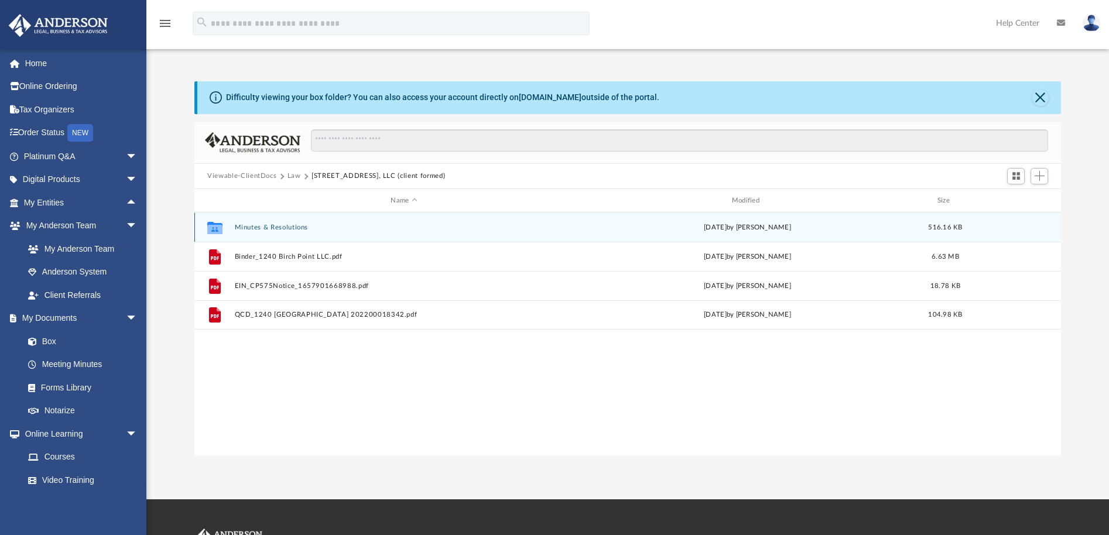  Describe the element at coordinates (1092, 23) in the screenshot. I see `img: User Pic` at that location.